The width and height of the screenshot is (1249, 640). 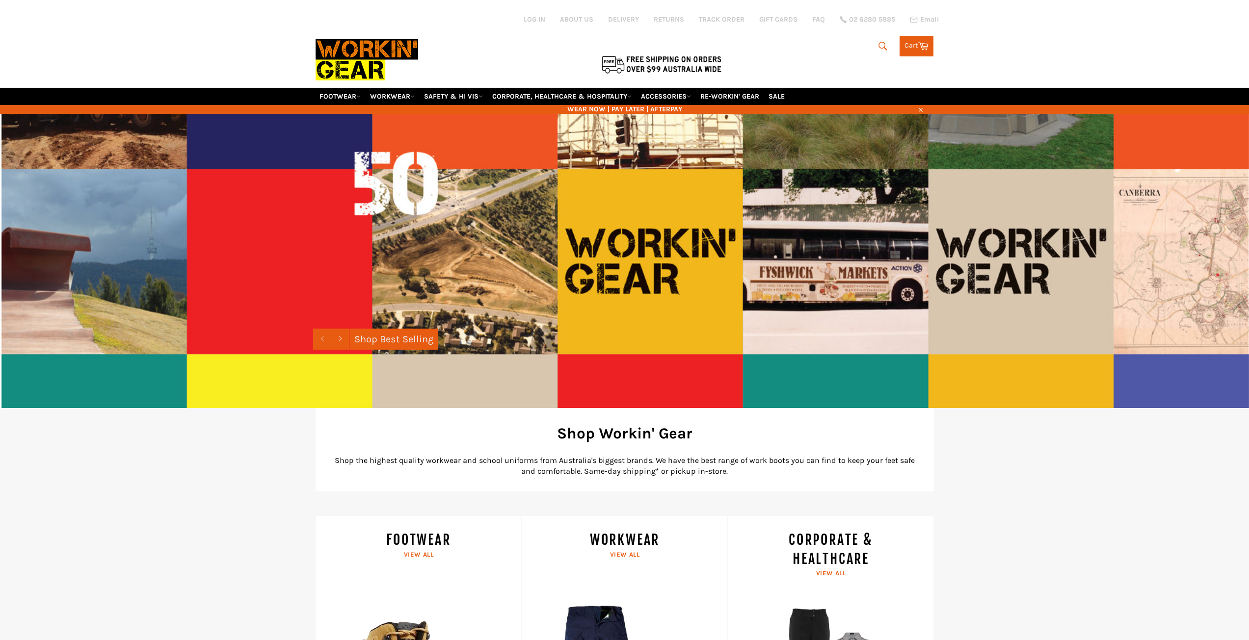 I want to click on a: RE-WORKIN' GEAR, so click(x=730, y=96).